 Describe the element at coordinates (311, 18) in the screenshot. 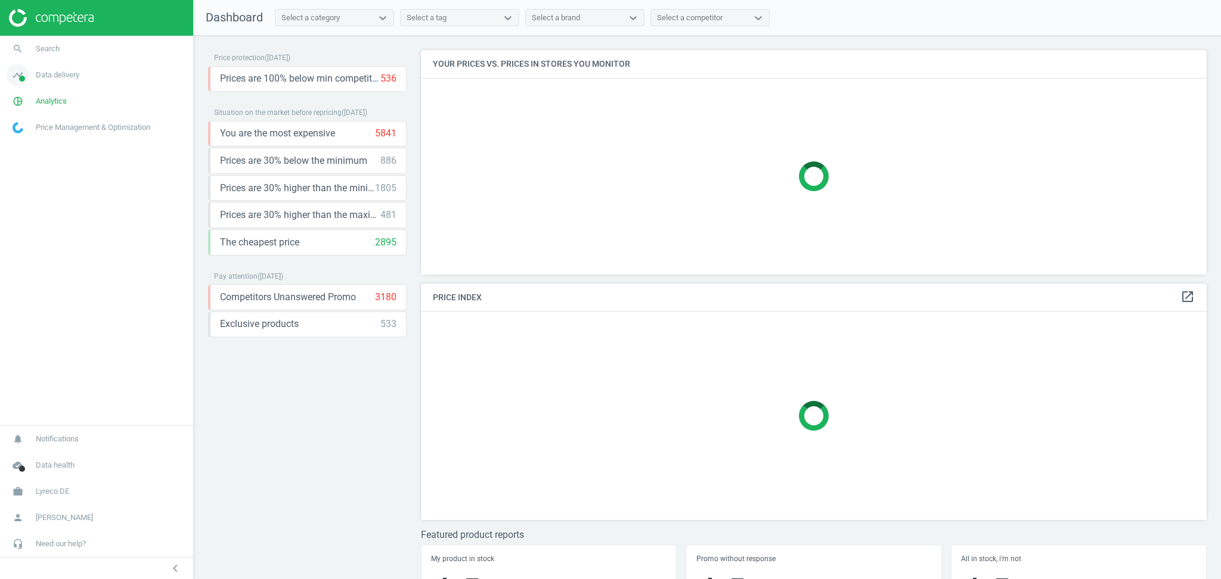

I see `div: Select a category` at that location.